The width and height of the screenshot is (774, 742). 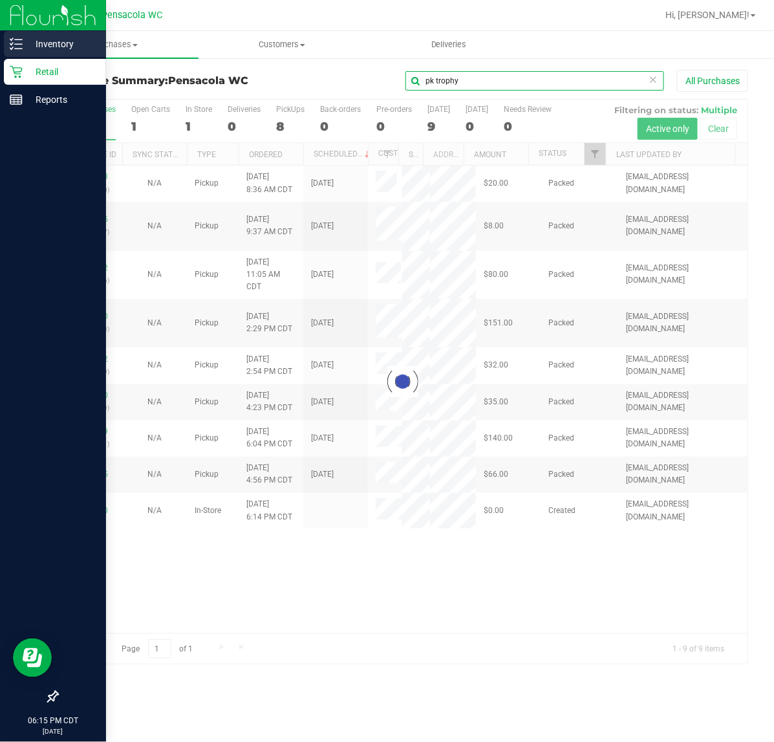 What do you see at coordinates (115, 45) in the screenshot?
I see `a: Purchases` at bounding box center [115, 45].